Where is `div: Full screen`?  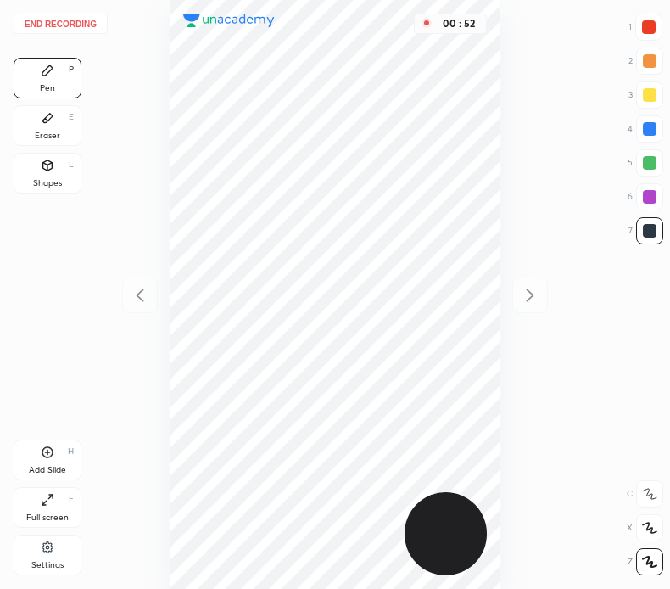
div: Full screen is located at coordinates (48, 517).